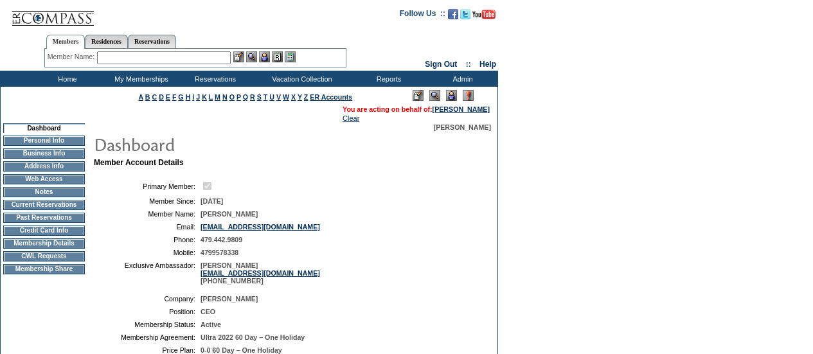  What do you see at coordinates (168, 97) in the screenshot?
I see `a: E` at bounding box center [168, 97].